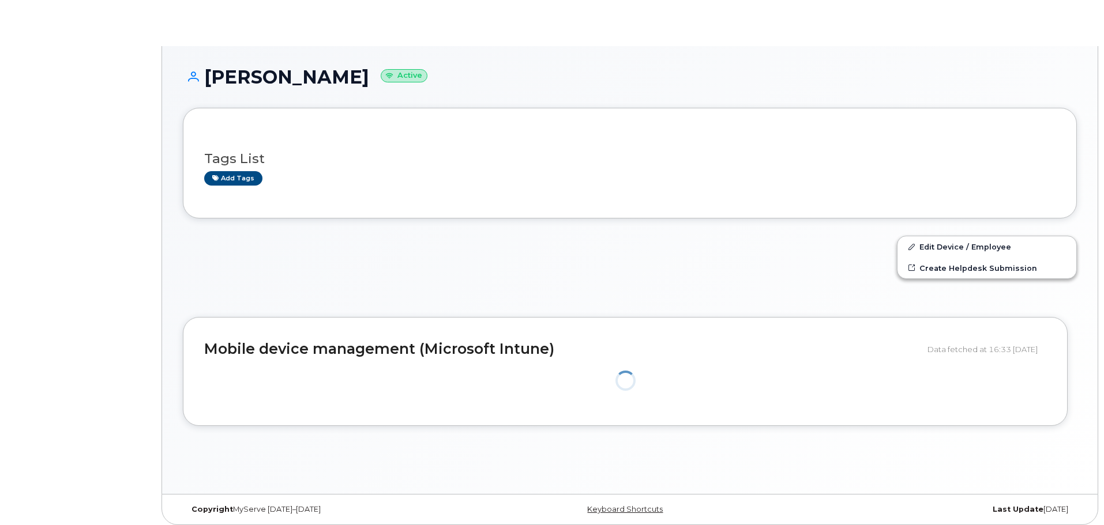 Image resolution: width=1104 pixels, height=525 pixels. I want to click on a: Keyboard Shortcuts, so click(625, 509).